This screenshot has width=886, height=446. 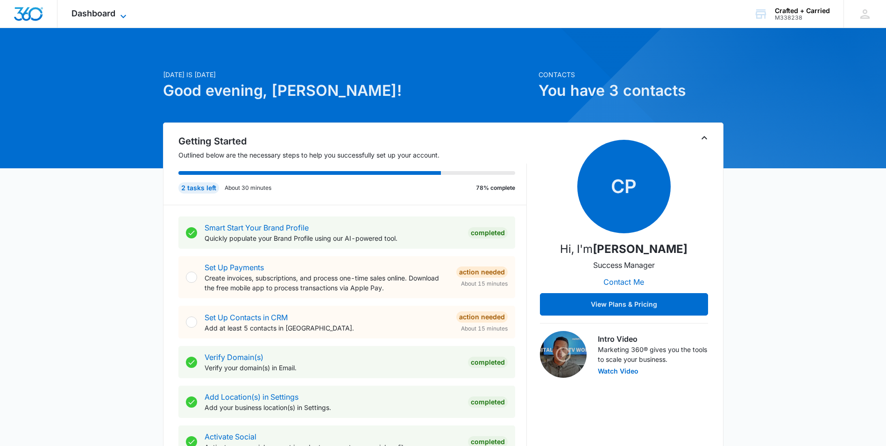 I want to click on p: 78% complete, so click(x=496, y=188).